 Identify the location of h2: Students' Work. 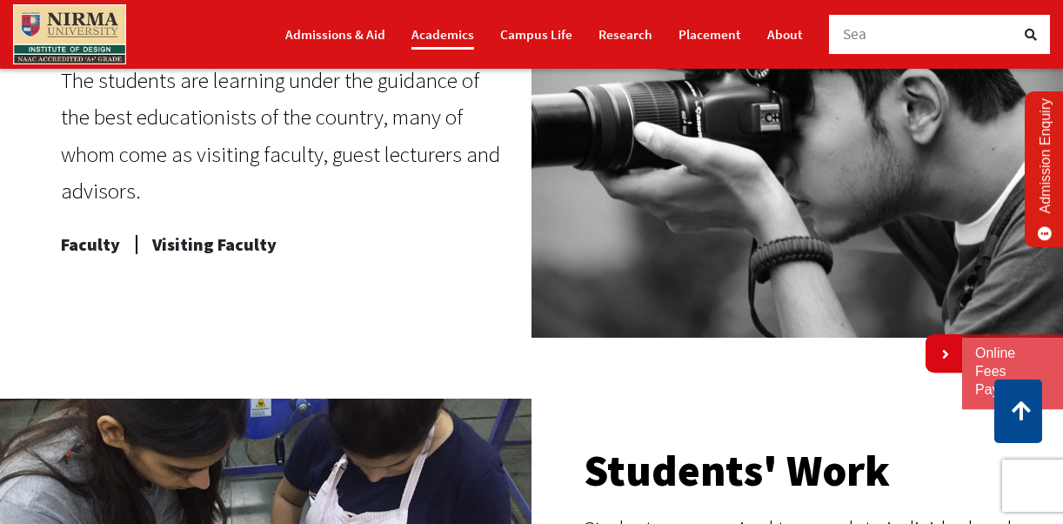
(814, 471).